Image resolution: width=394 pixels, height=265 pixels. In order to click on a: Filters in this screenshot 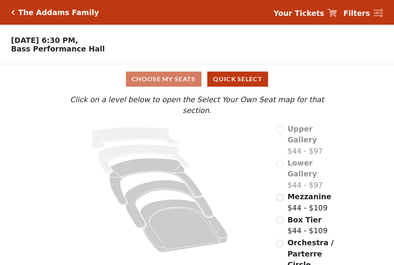, I will do `click(363, 13)`.